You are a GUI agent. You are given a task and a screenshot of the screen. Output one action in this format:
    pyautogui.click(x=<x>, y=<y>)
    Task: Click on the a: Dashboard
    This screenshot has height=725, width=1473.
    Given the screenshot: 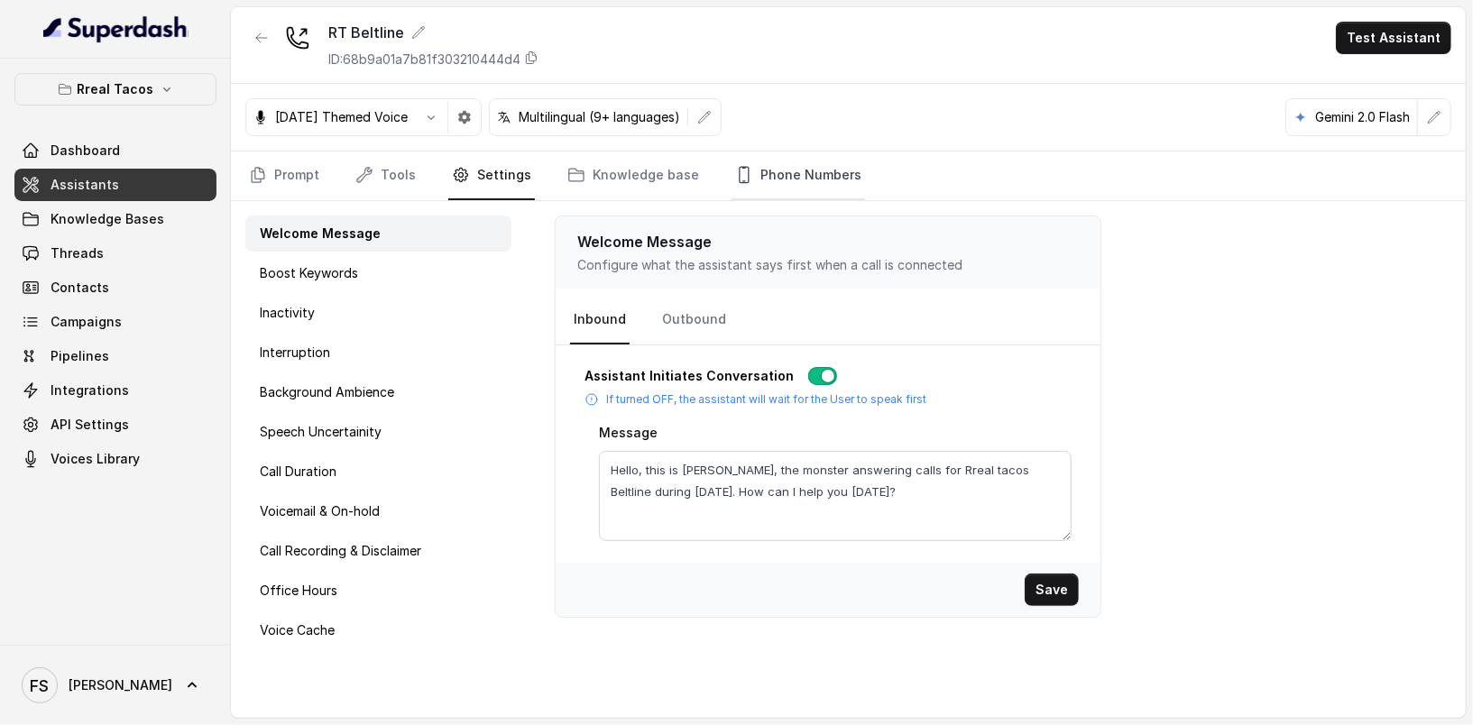 What is the action you would take?
    pyautogui.click(x=115, y=151)
    